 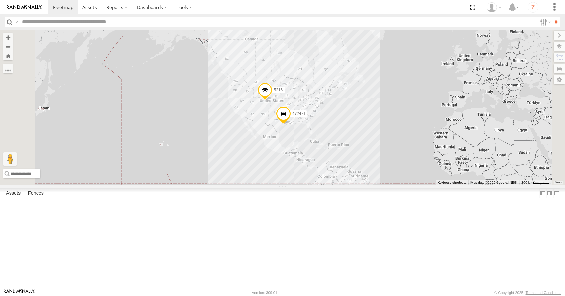 I want to click on span: 5216, so click(x=278, y=90).